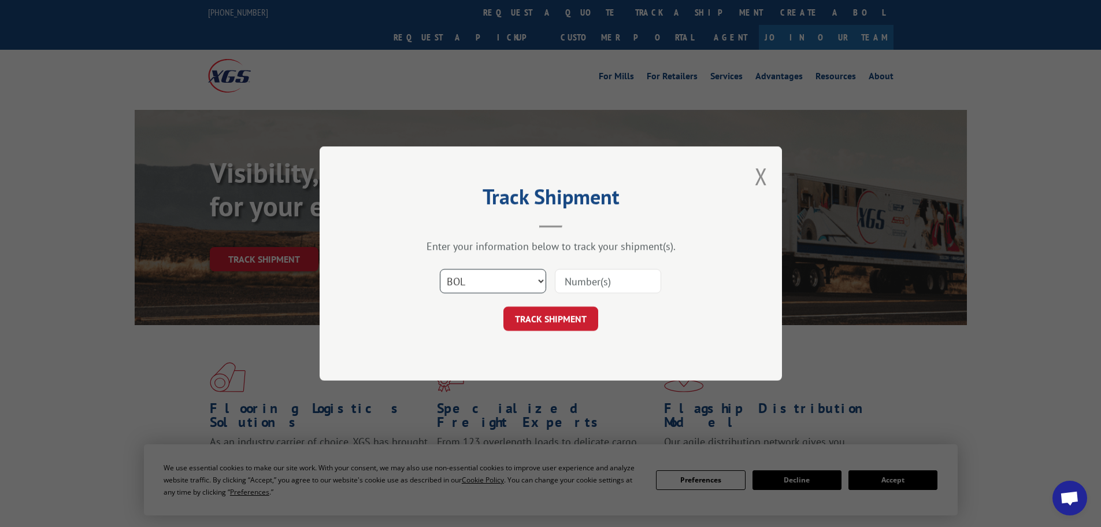 This screenshot has width=1101, height=527. What do you see at coordinates (608, 281) in the screenshot?
I see `input: Number(s)` at bounding box center [608, 281].